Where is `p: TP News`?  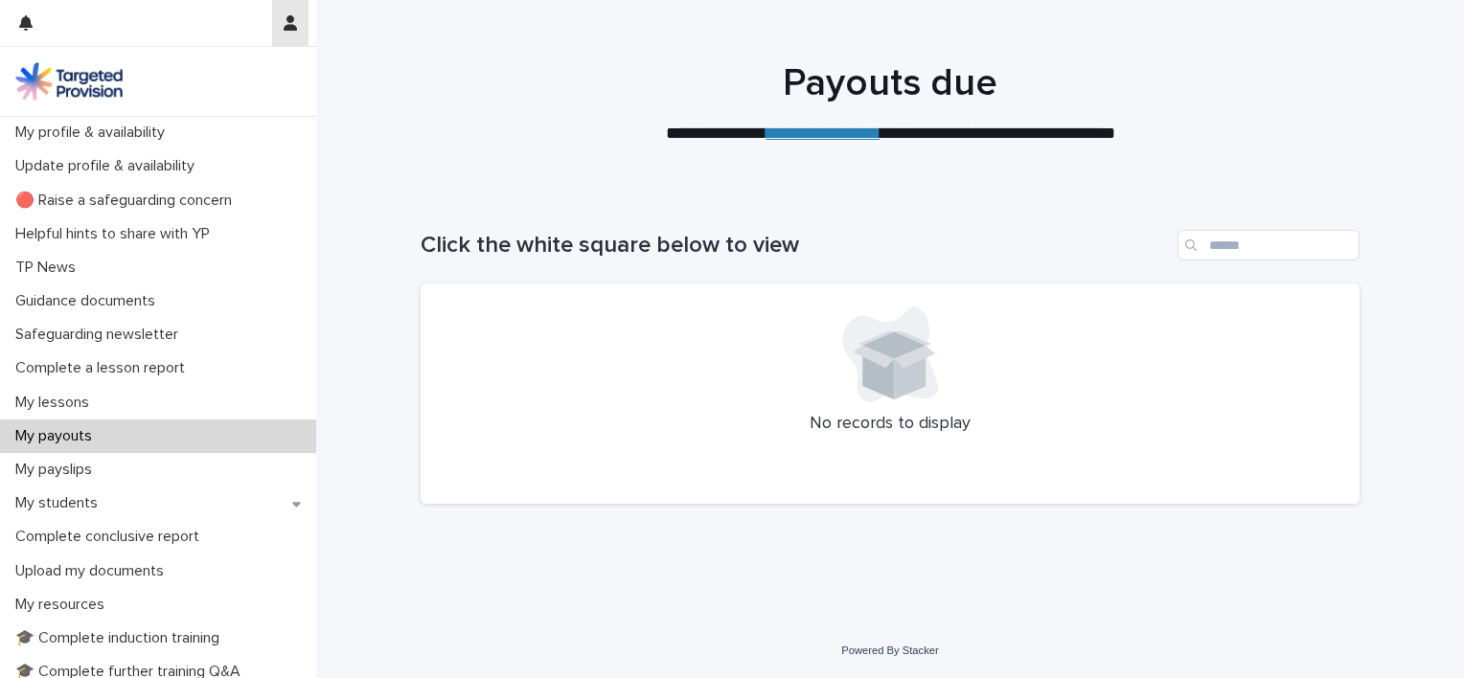
p: TP News is located at coordinates (49, 267).